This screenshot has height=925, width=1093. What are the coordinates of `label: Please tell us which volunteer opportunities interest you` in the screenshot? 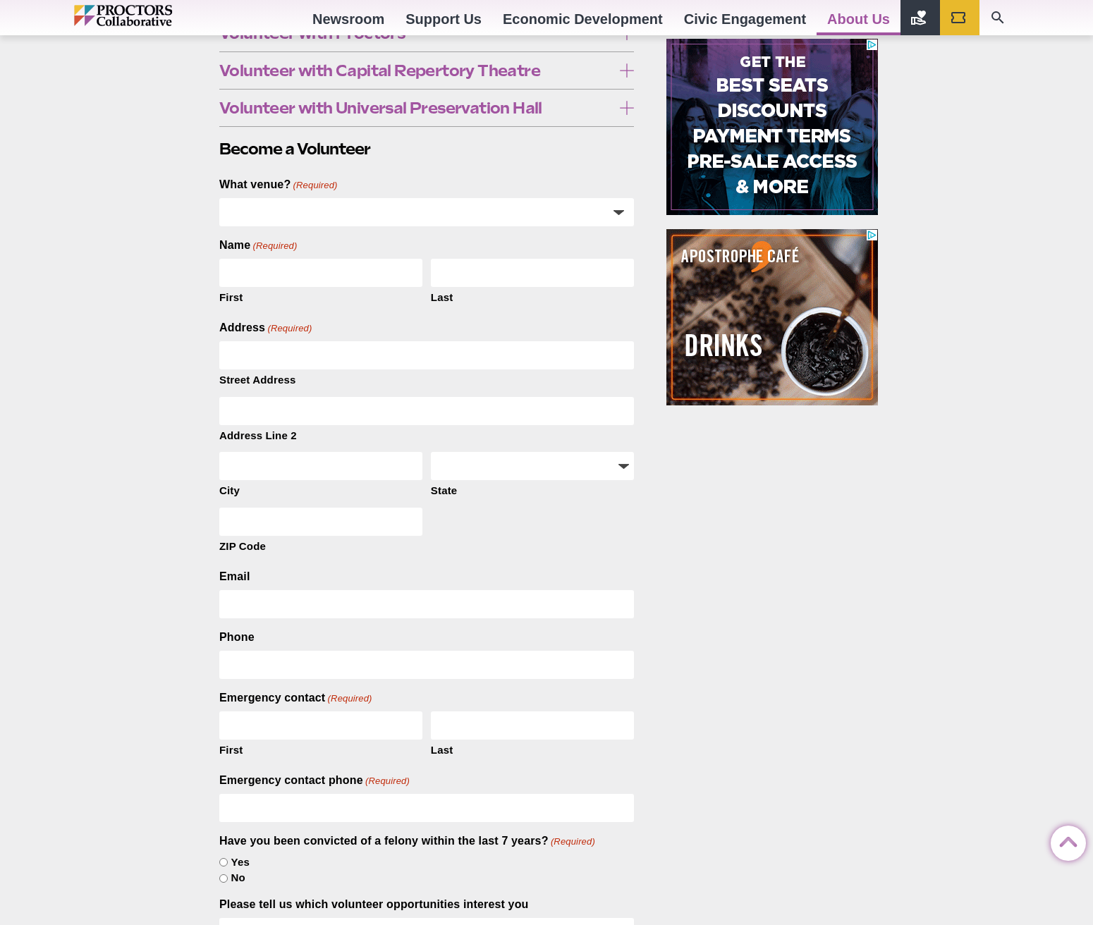 It's located at (374, 905).